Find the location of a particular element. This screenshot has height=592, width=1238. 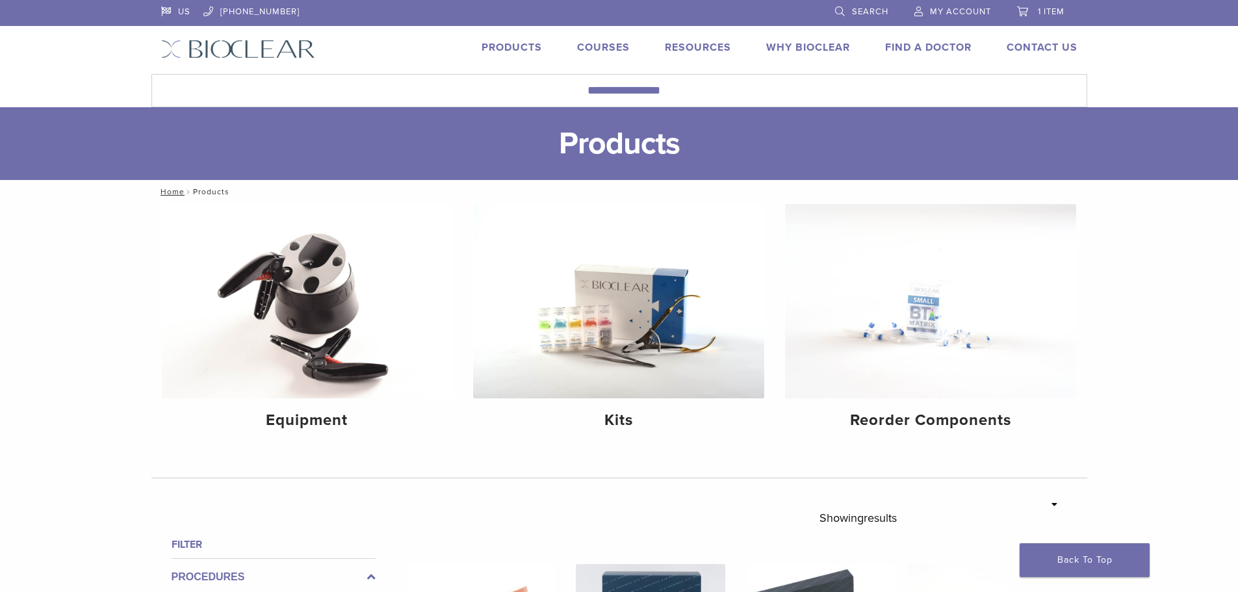

img: Reorder Components is located at coordinates (930, 301).